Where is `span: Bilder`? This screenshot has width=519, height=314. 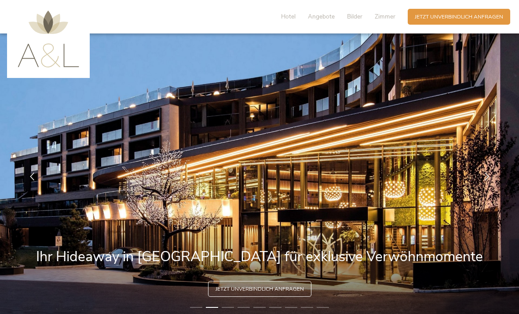
span: Bilder is located at coordinates (354, 16).